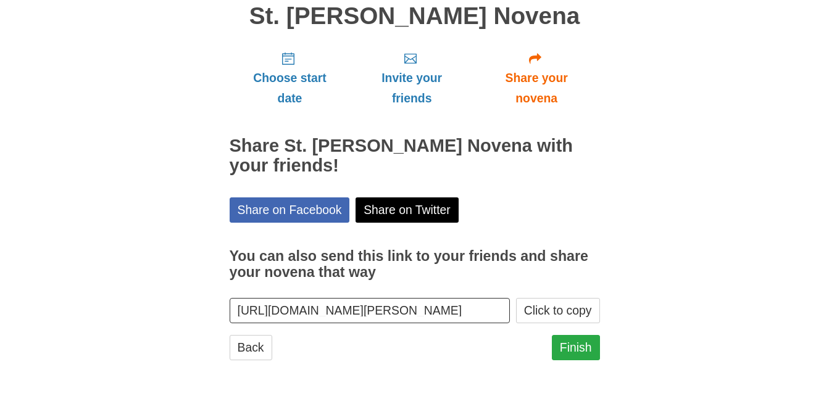 Image resolution: width=829 pixels, height=396 pixels. What do you see at coordinates (576, 347) in the screenshot?
I see `a: Finish` at bounding box center [576, 347].